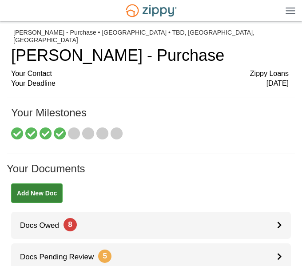  I want to click on div: Your Contact, so click(150, 74).